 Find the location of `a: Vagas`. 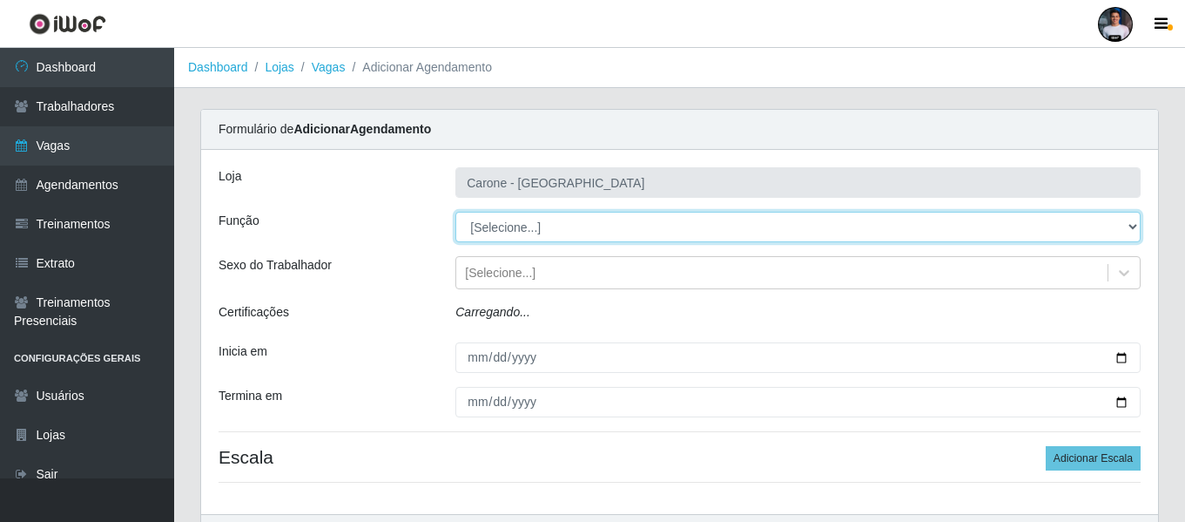

a: Vagas is located at coordinates (328, 67).